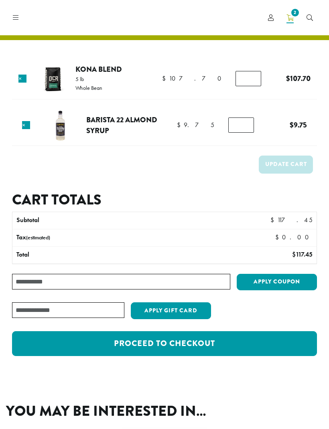 The image size is (329, 429). I want to click on button: Apply Gift Card, so click(171, 311).